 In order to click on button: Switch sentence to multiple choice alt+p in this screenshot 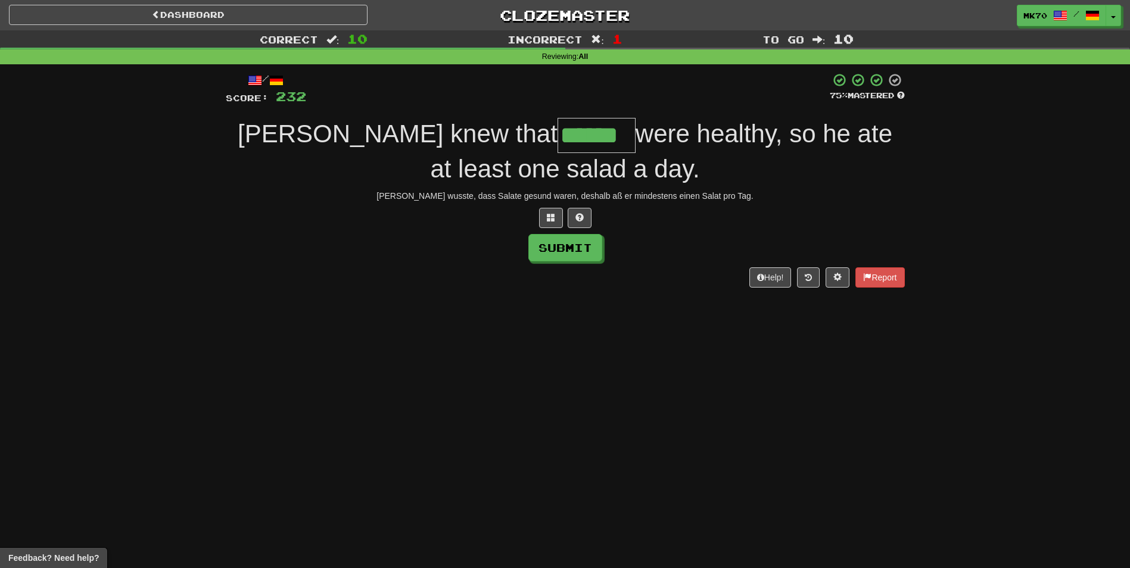, I will do `click(551, 218)`.